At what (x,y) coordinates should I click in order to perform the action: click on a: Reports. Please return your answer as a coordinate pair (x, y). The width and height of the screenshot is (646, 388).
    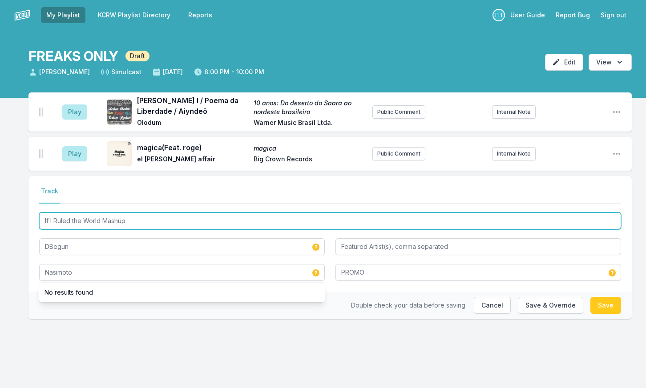
    Looking at the image, I should click on (200, 15).